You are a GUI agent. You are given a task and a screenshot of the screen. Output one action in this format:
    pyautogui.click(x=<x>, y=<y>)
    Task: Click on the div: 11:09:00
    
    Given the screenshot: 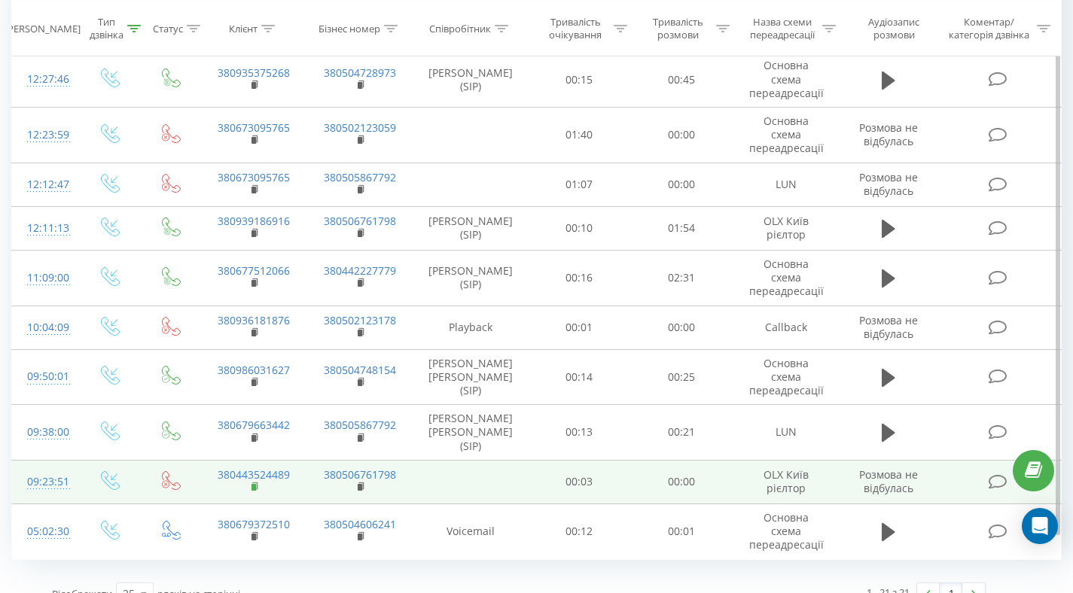 What is the action you would take?
    pyautogui.click(x=44, y=278)
    